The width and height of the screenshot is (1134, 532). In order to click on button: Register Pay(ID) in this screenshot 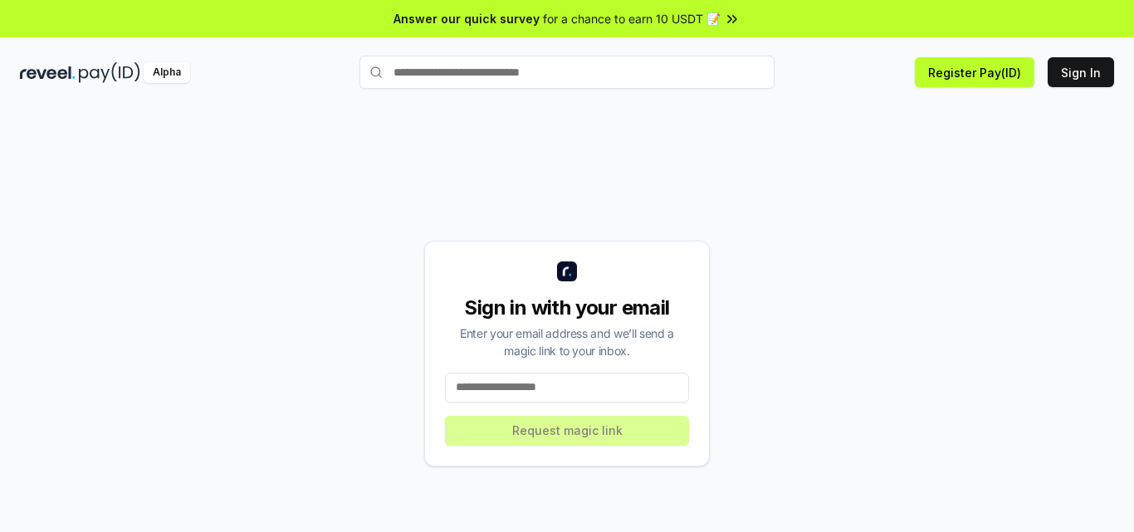, I will do `click(975, 72)`.